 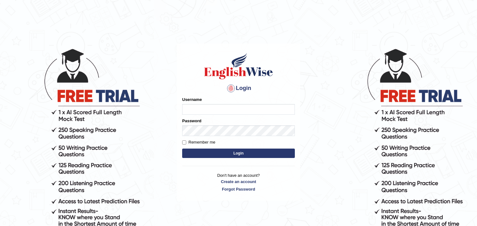 I want to click on button: Login, so click(x=239, y=153).